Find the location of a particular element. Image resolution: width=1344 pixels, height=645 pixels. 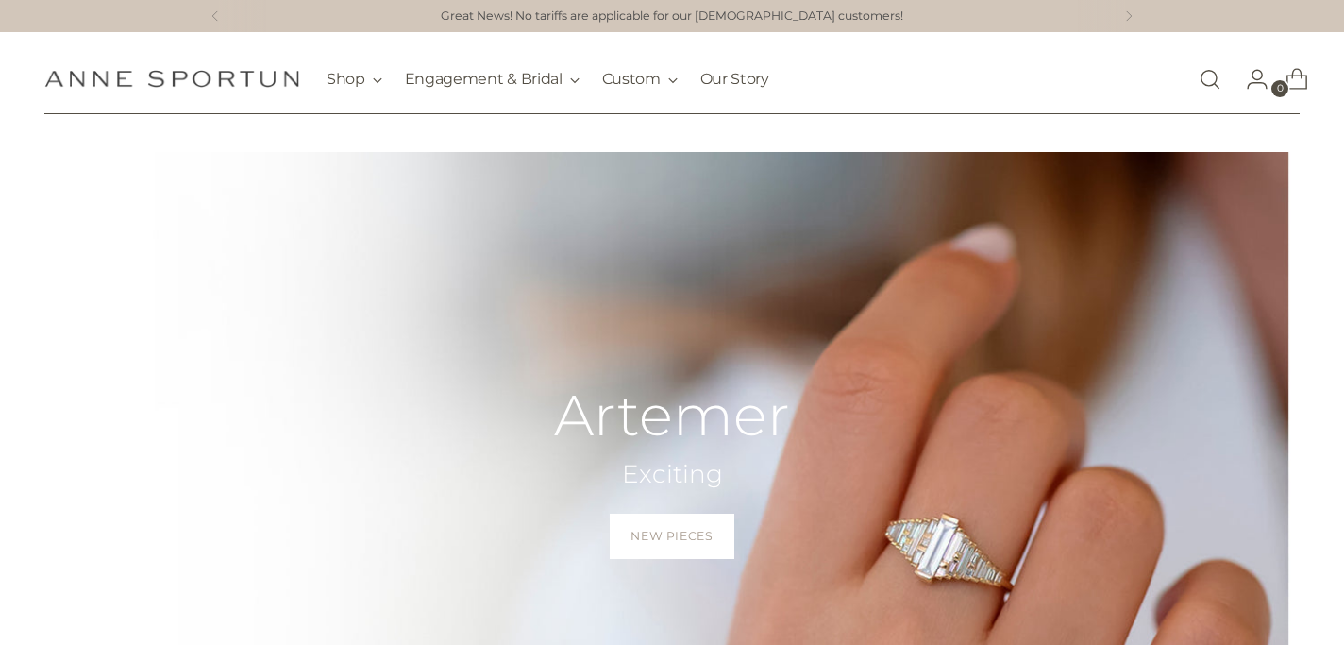

a: Go to the account page is located at coordinates (1250, 79).